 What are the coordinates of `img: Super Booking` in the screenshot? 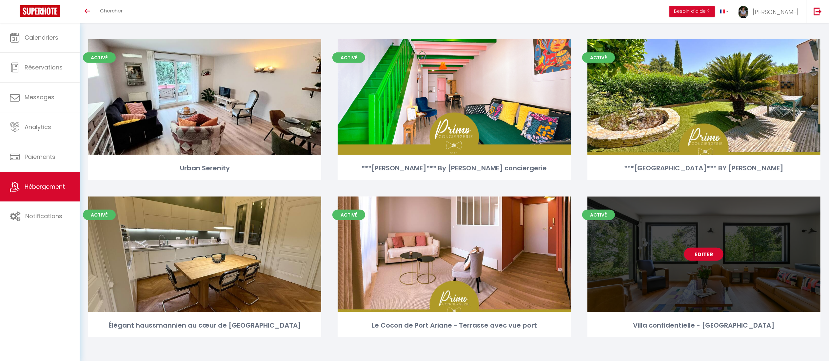 It's located at (40, 11).